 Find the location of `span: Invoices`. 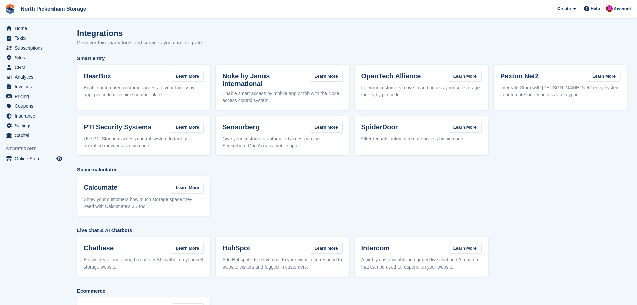

span: Invoices is located at coordinates (35, 87).